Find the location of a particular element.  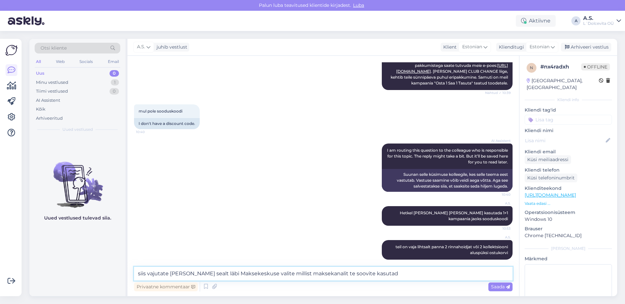

span: n is located at coordinates (531, 68).